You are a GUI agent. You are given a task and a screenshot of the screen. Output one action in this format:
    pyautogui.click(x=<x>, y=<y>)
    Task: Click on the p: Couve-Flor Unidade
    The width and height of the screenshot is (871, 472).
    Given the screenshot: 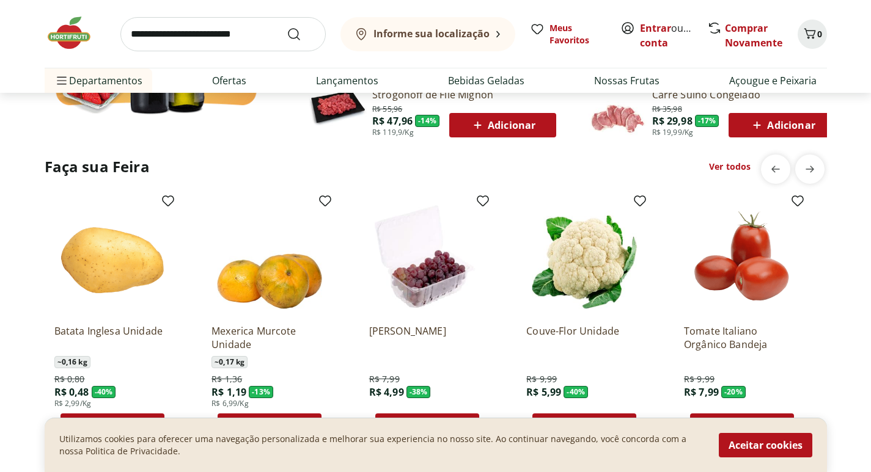 What is the action you would take?
    pyautogui.click(x=584, y=338)
    